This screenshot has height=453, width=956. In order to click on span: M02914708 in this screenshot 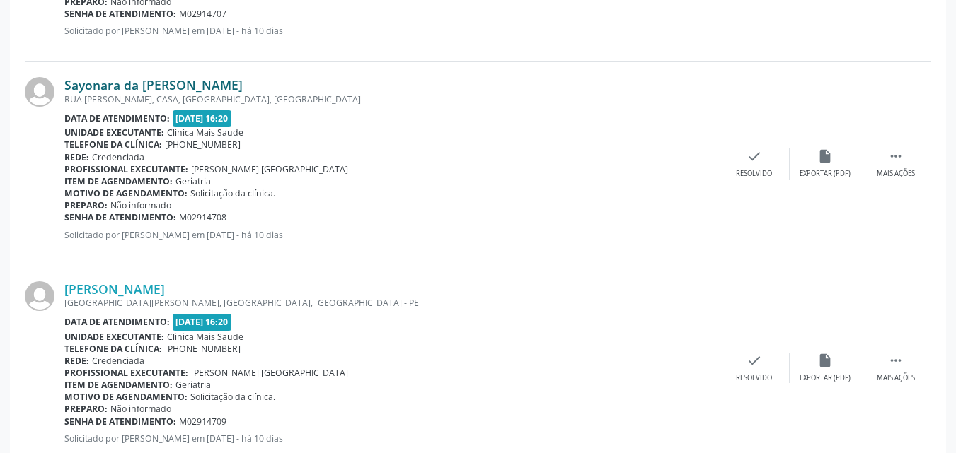, I will do `click(202, 217)`.